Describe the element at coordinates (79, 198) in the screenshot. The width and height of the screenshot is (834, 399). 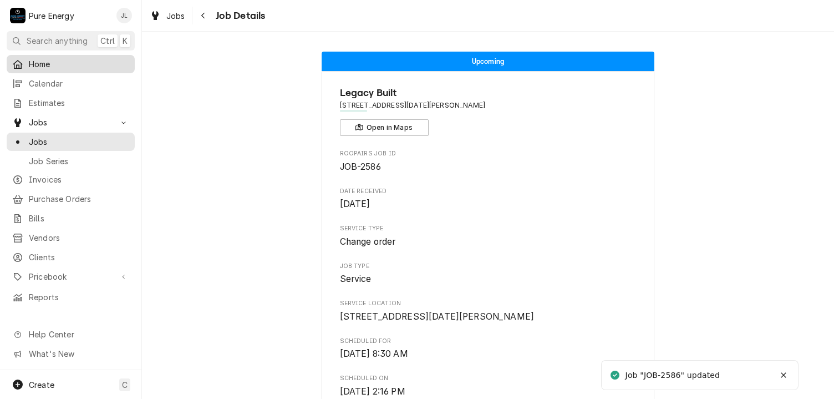
I see `span: Purchase Orders` at that location.